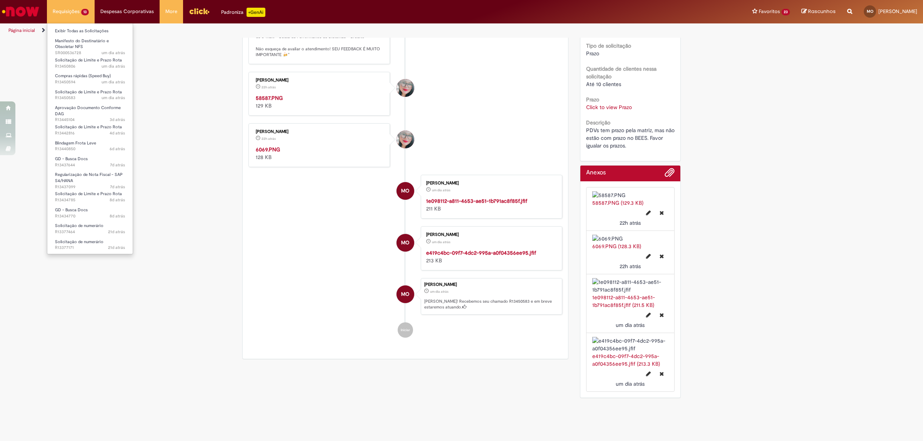 The image size is (923, 441). Describe the element at coordinates (90, 82) in the screenshot. I see `span: R13450594` at that location.